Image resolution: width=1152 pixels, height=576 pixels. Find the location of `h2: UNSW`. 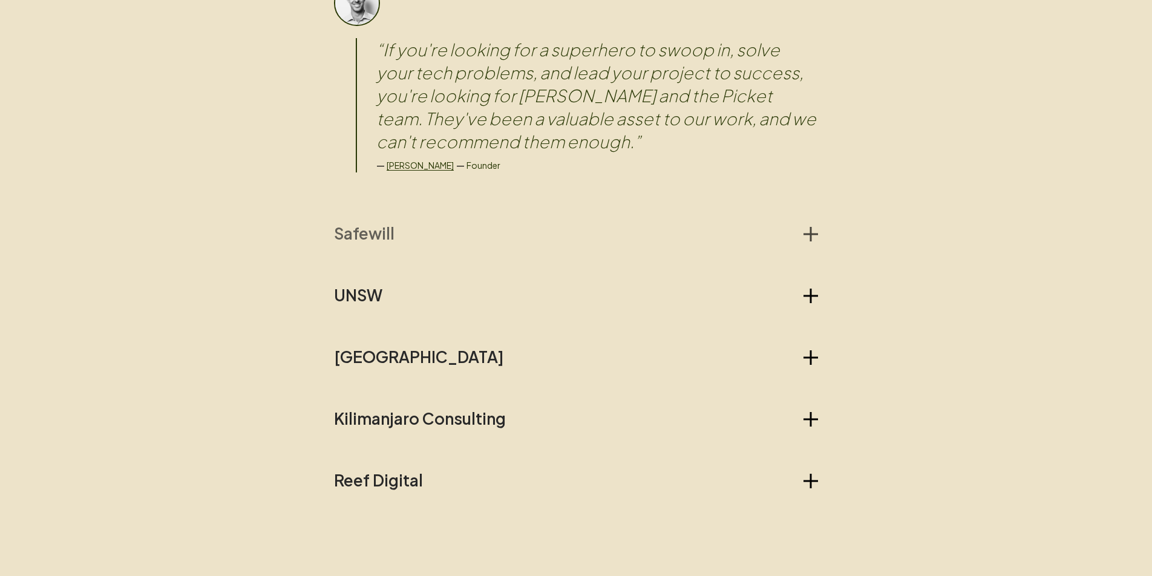

h2: UNSW is located at coordinates (358, 295).